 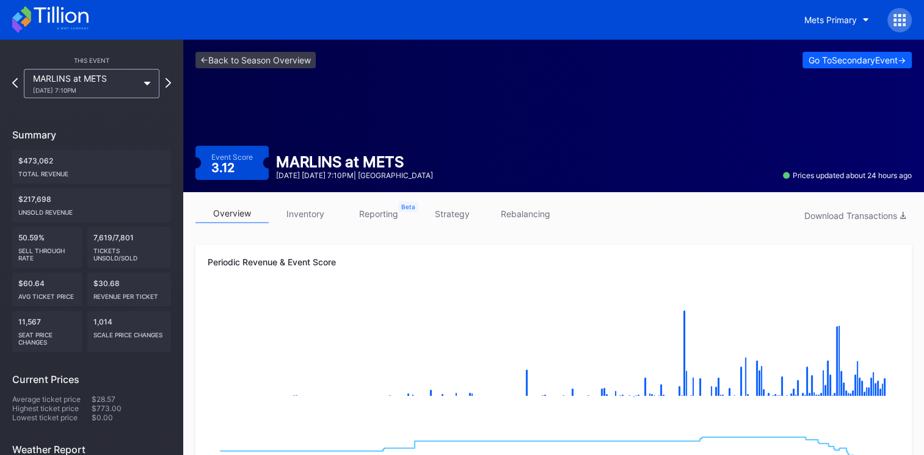 I want to click on a: rebalancing, so click(x=525, y=214).